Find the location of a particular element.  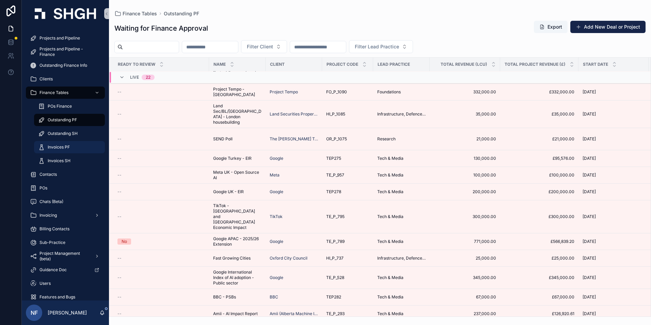

a: 200,000.00 is located at coordinates (465, 192).